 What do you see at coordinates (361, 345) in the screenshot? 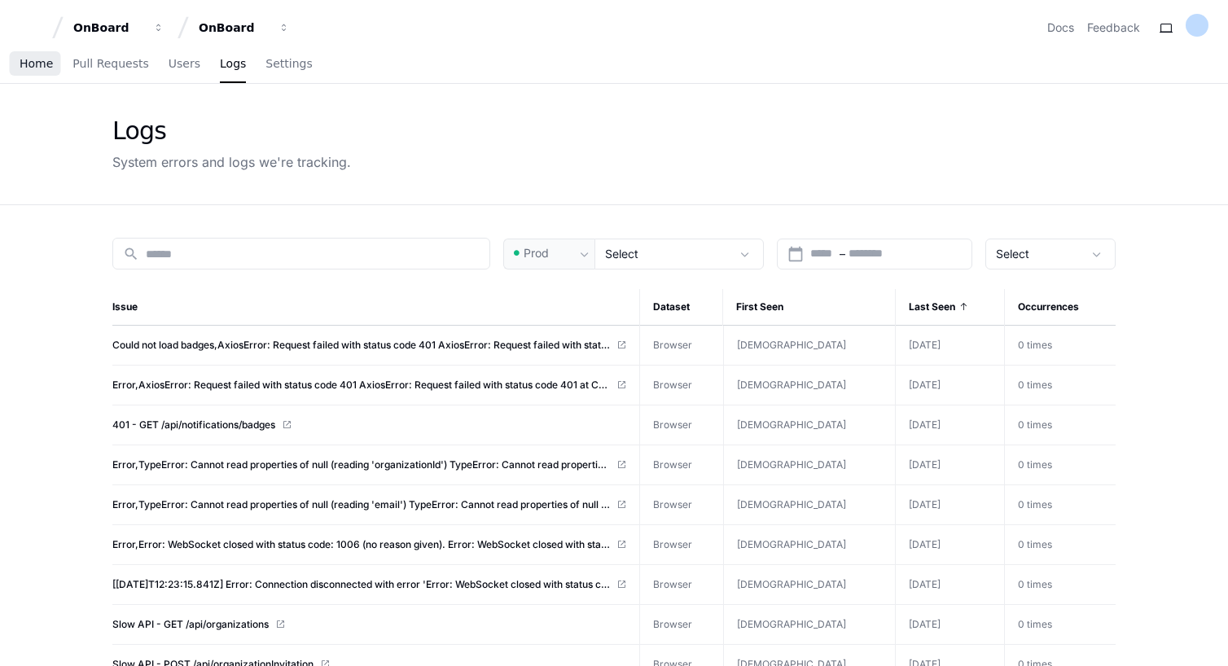
I see `span: Could not load badges,AxiosError: Request failed with status code 401 AxiosError: Request failed ...` at bounding box center [361, 345].